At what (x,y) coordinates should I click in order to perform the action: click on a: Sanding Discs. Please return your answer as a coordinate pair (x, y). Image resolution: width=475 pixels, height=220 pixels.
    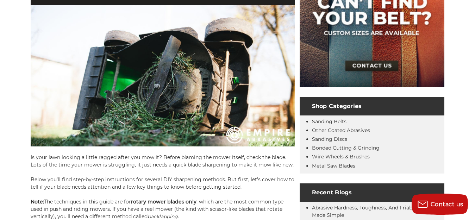
    Looking at the image, I should click on (330, 139).